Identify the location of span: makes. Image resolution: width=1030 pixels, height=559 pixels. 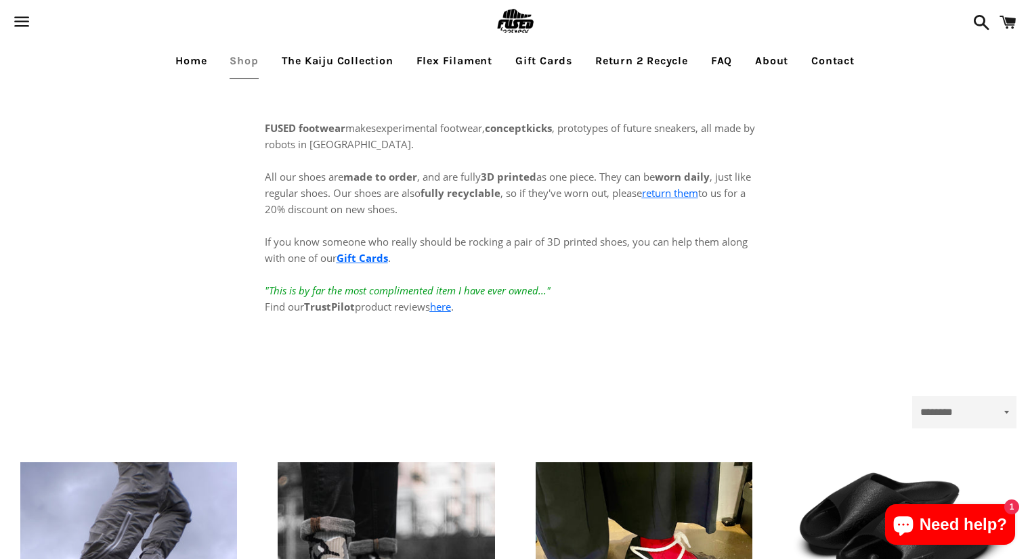
(320, 128).